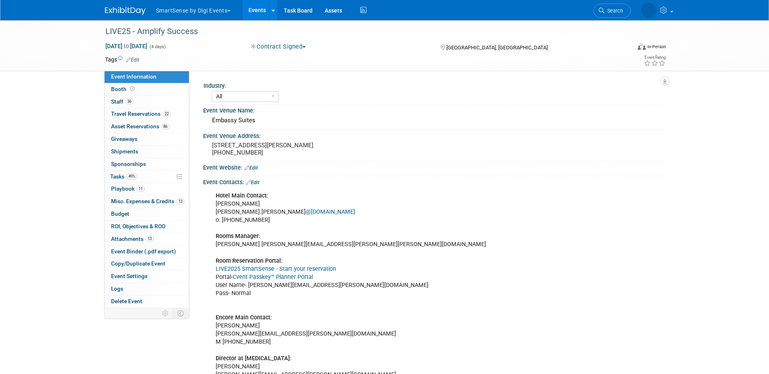  What do you see at coordinates (132, 89) in the screenshot?
I see `span: Booth not reserved yet` at bounding box center [132, 89].